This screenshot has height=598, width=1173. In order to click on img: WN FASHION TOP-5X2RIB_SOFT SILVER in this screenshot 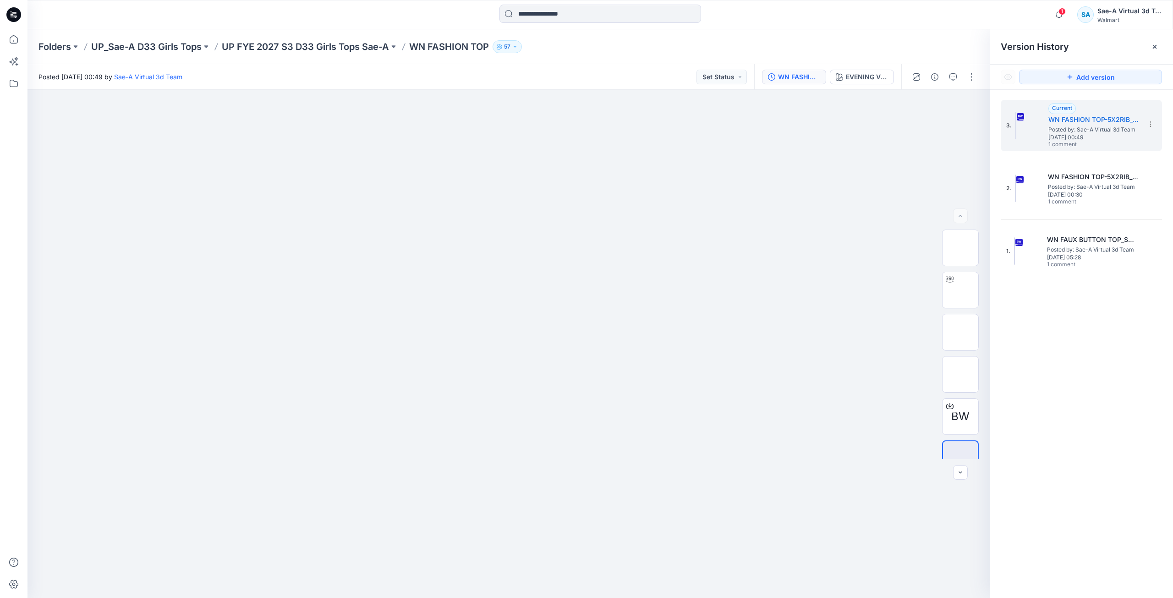, I will do `click(1015, 188)`.